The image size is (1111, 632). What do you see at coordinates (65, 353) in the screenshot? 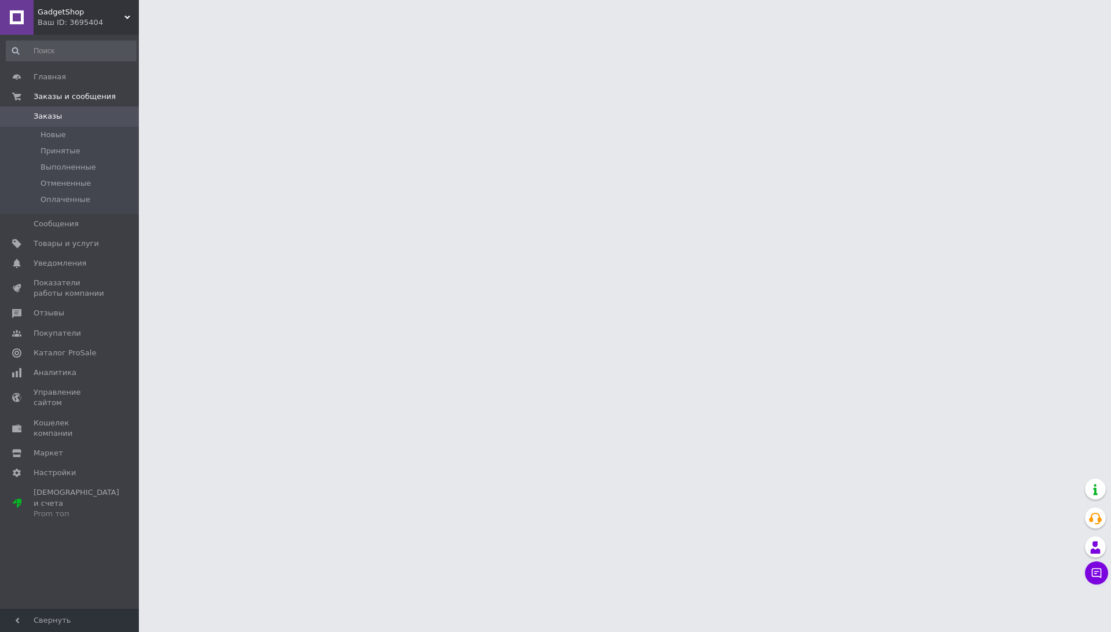
I see `span: Каталог ProSale` at bounding box center [65, 353].